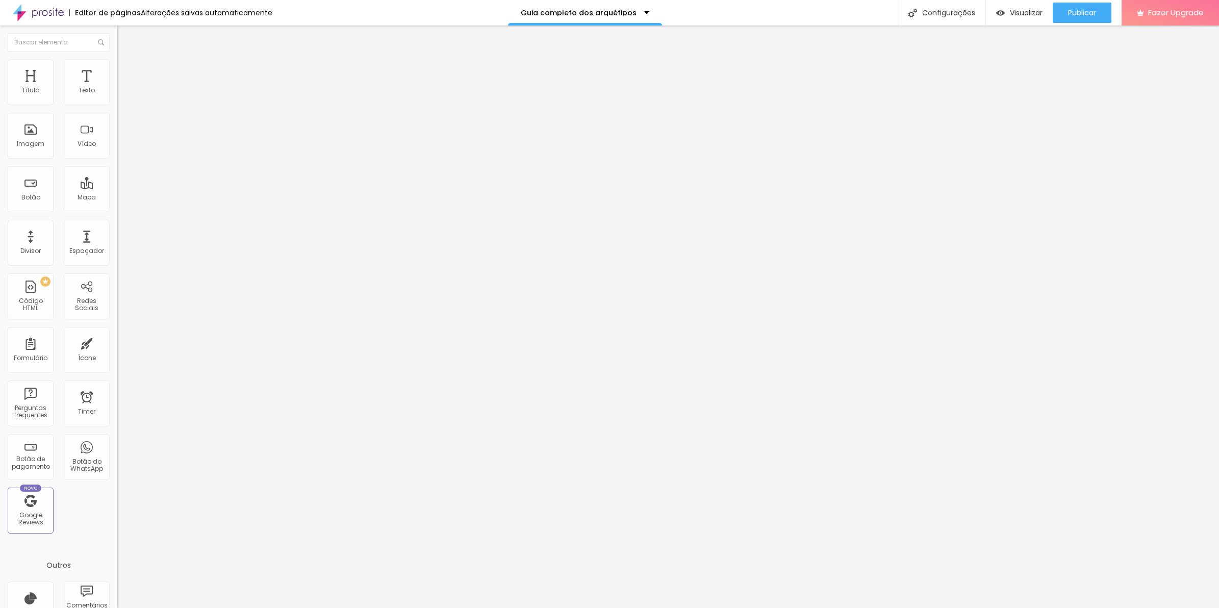 The image size is (1219, 608). Describe the element at coordinates (30, 519) in the screenshot. I see `div: Google Reviews` at that location.